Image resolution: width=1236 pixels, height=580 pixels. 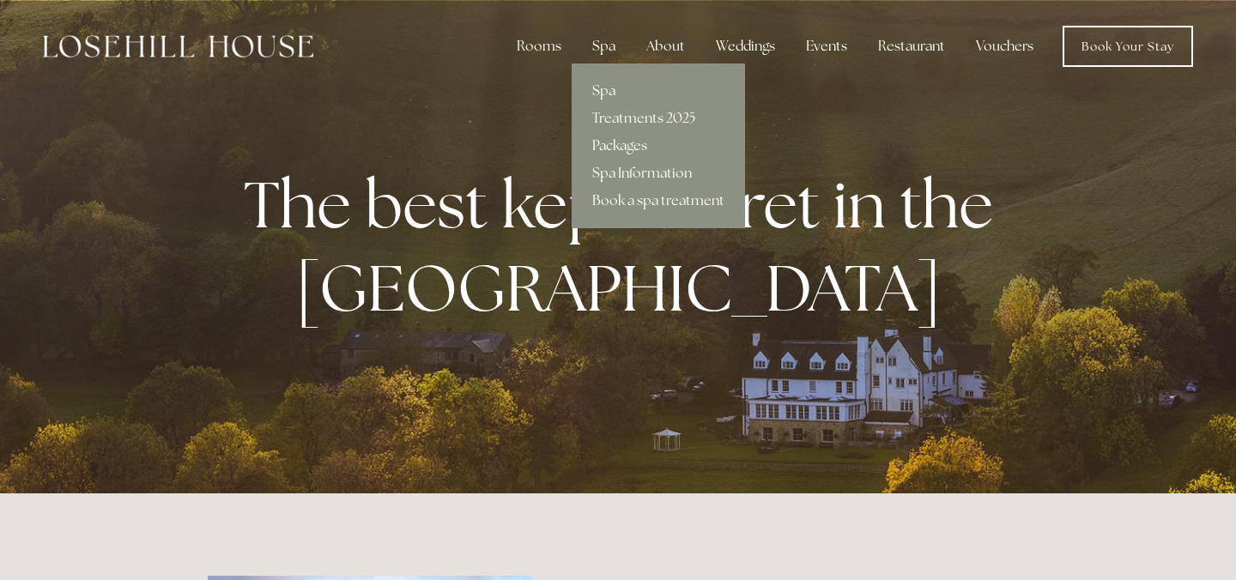 What do you see at coordinates (658, 173) in the screenshot?
I see `a: Spa Information` at bounding box center [658, 173].